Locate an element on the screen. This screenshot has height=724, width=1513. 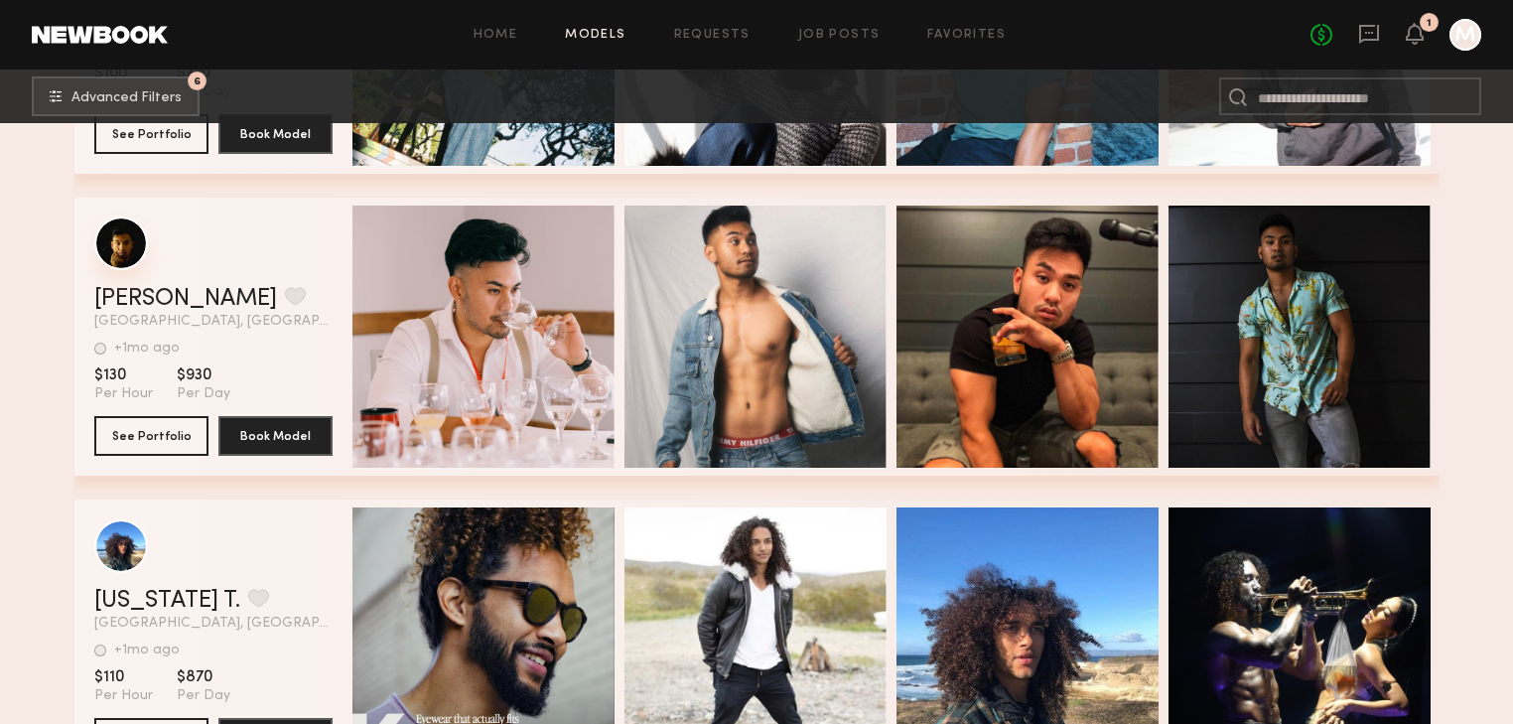
span: $110 is located at coordinates (123, 677).